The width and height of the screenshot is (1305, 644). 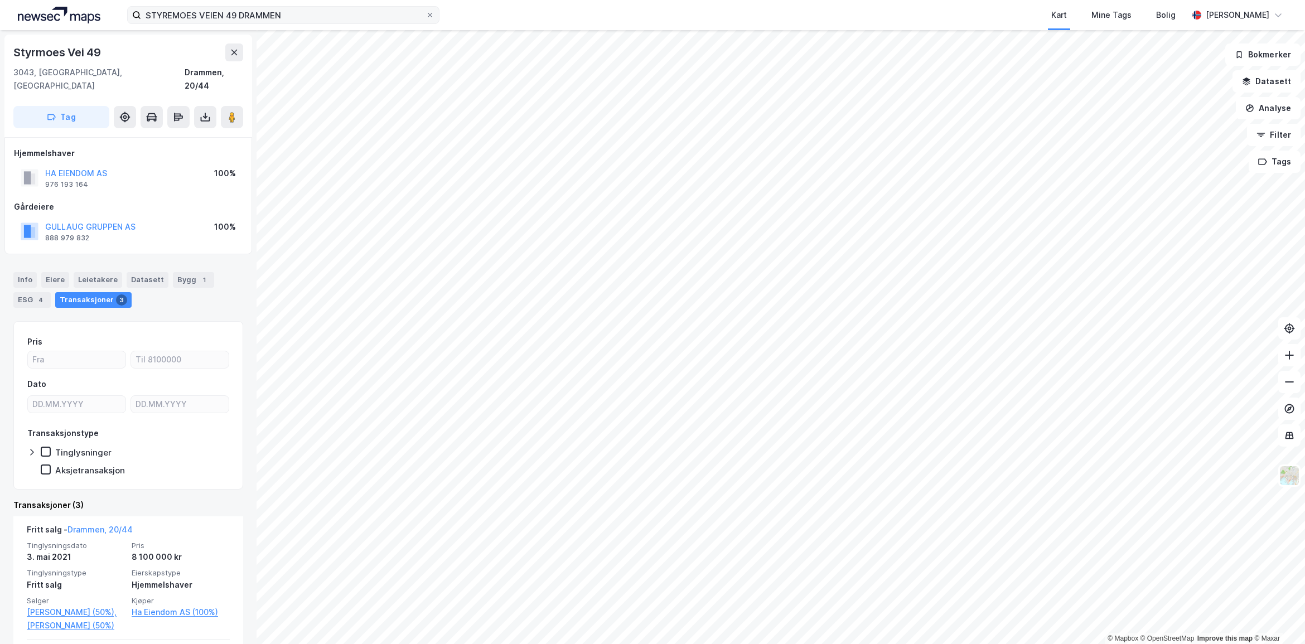 I want to click on div: Datasett, so click(x=147, y=280).